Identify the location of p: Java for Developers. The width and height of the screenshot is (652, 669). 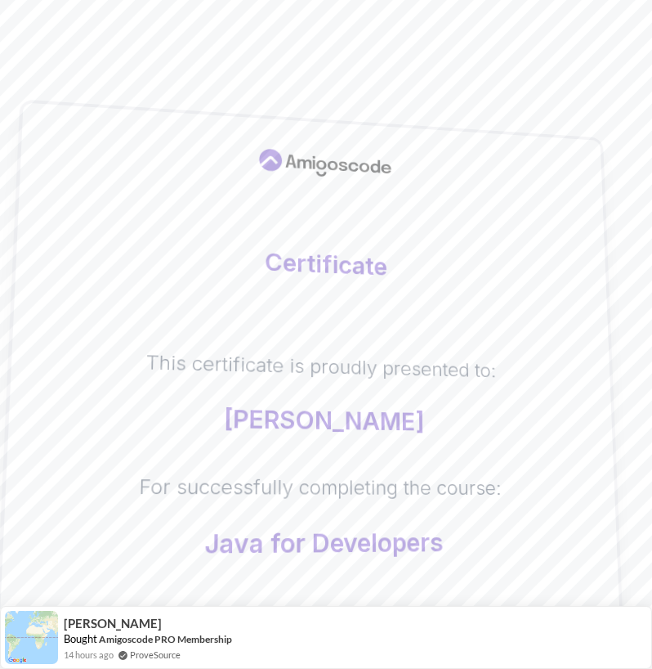
(320, 544).